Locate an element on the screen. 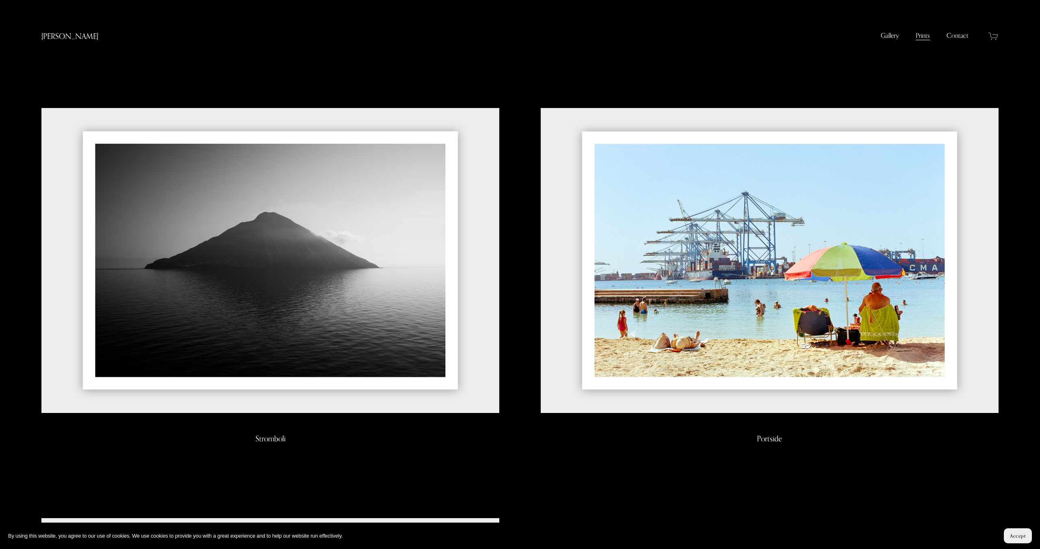  img: Stromboli is located at coordinates (270, 260).